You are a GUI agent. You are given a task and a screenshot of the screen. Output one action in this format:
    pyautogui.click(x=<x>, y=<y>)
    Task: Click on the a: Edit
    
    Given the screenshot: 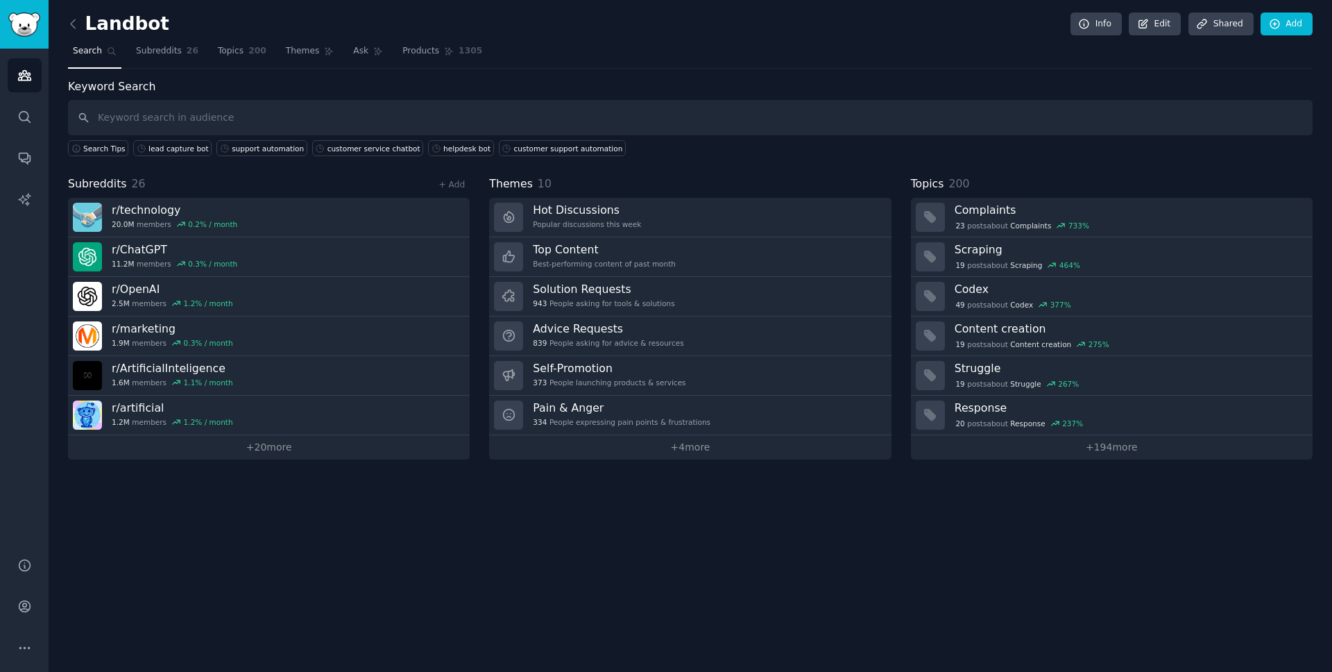 What is the action you would take?
    pyautogui.click(x=1155, y=24)
    